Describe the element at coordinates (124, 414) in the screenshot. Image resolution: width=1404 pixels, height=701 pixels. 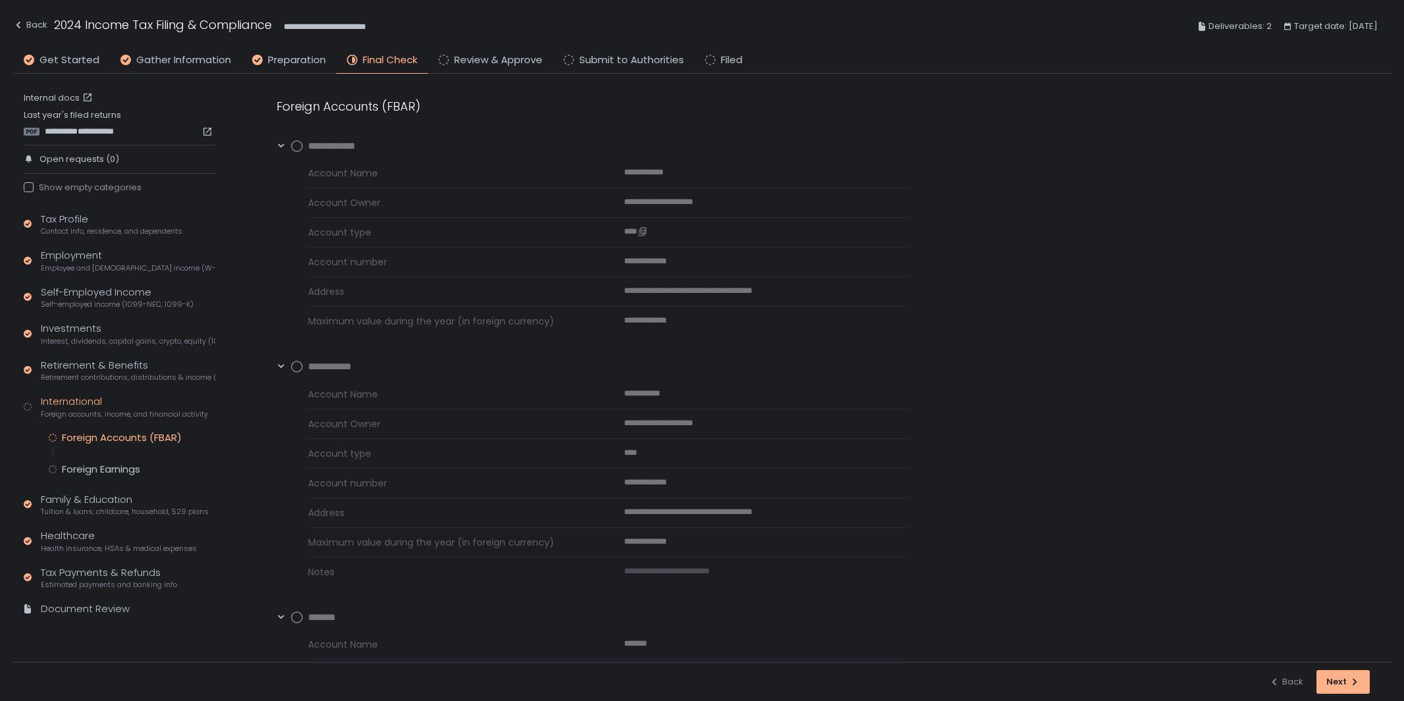
I see `span: Foreign accounts, income, and financial activity` at that location.